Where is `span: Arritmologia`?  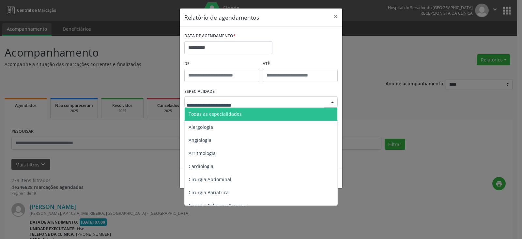 span: Arritmologia is located at coordinates (202, 153).